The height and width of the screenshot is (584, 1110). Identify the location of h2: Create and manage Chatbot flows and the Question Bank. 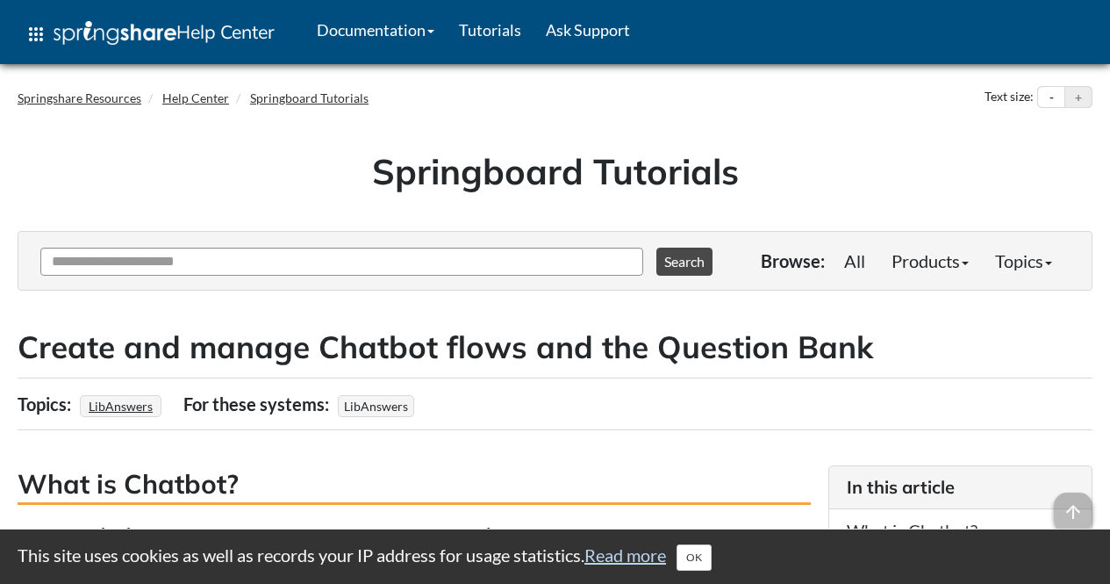
(555, 347).